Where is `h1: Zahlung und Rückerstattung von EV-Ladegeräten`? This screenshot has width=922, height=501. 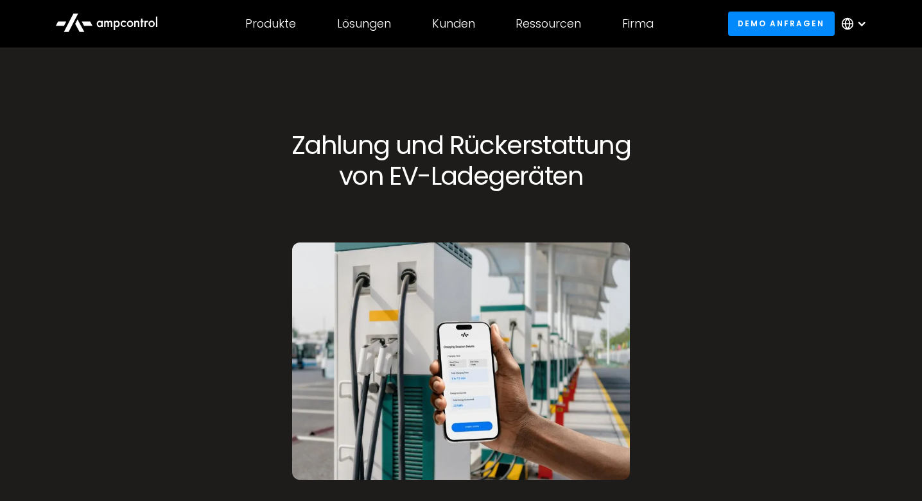
h1: Zahlung und Rückerstattung von EV-Ladegeräten is located at coordinates (461, 161).